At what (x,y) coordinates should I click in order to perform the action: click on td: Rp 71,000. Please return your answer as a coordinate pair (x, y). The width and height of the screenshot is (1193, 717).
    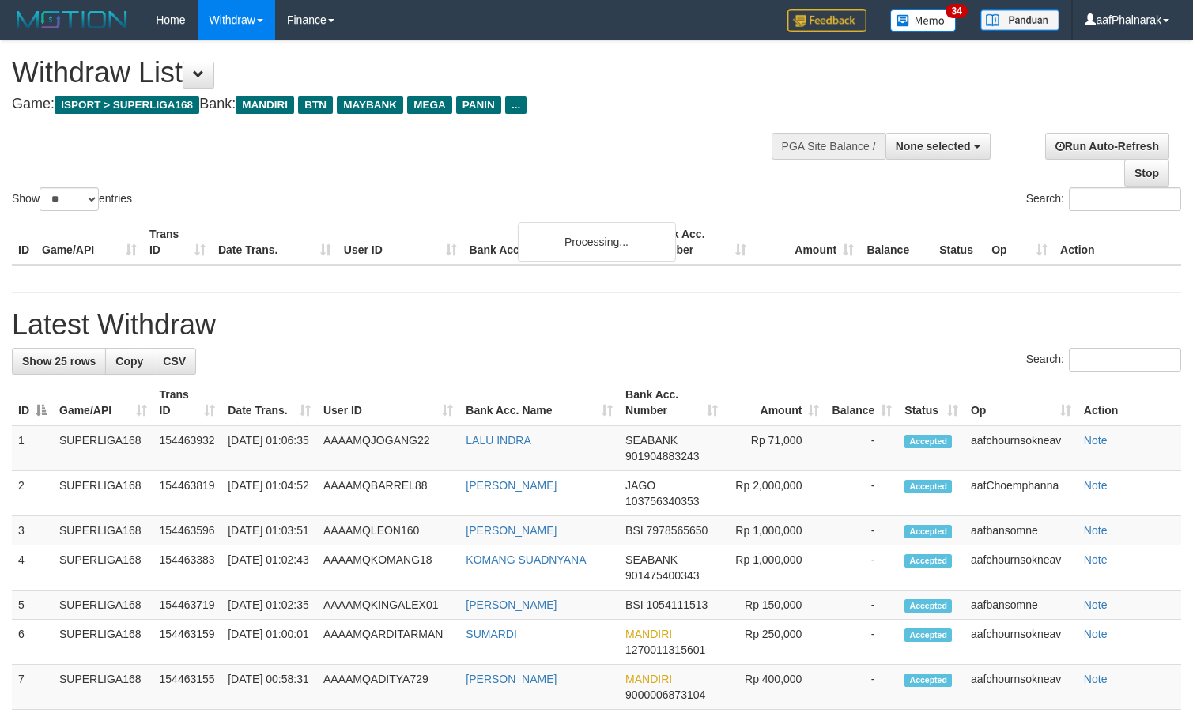
    Looking at the image, I should click on (775, 448).